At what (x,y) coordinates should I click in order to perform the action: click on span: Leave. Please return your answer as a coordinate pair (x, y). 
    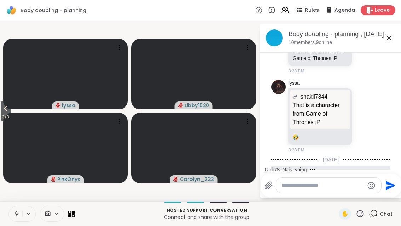
    Looking at the image, I should click on (382, 10).